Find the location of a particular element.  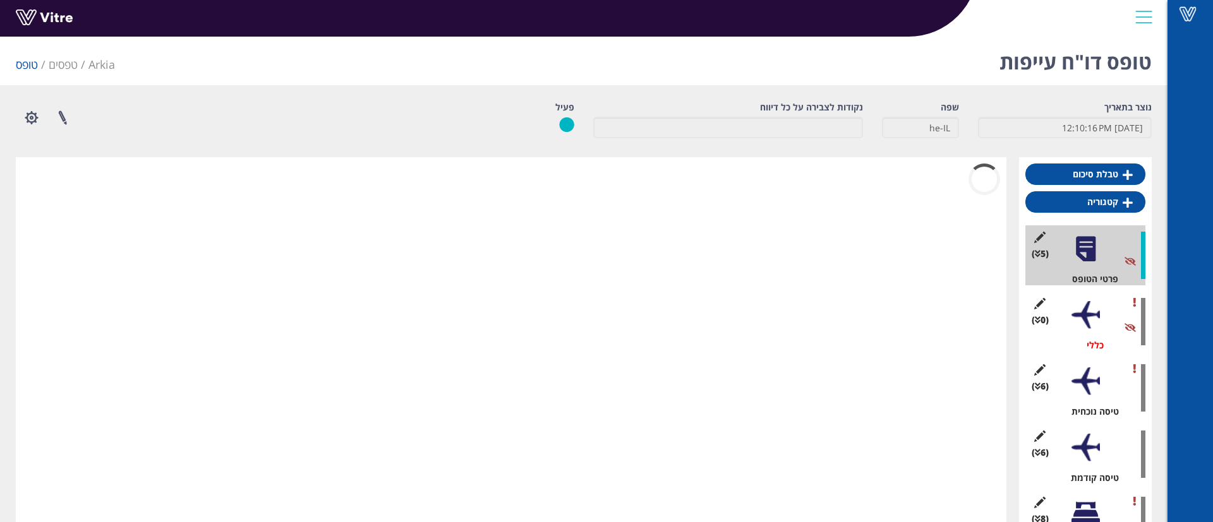

a: טבלת סיכום is located at coordinates (1085, 174).